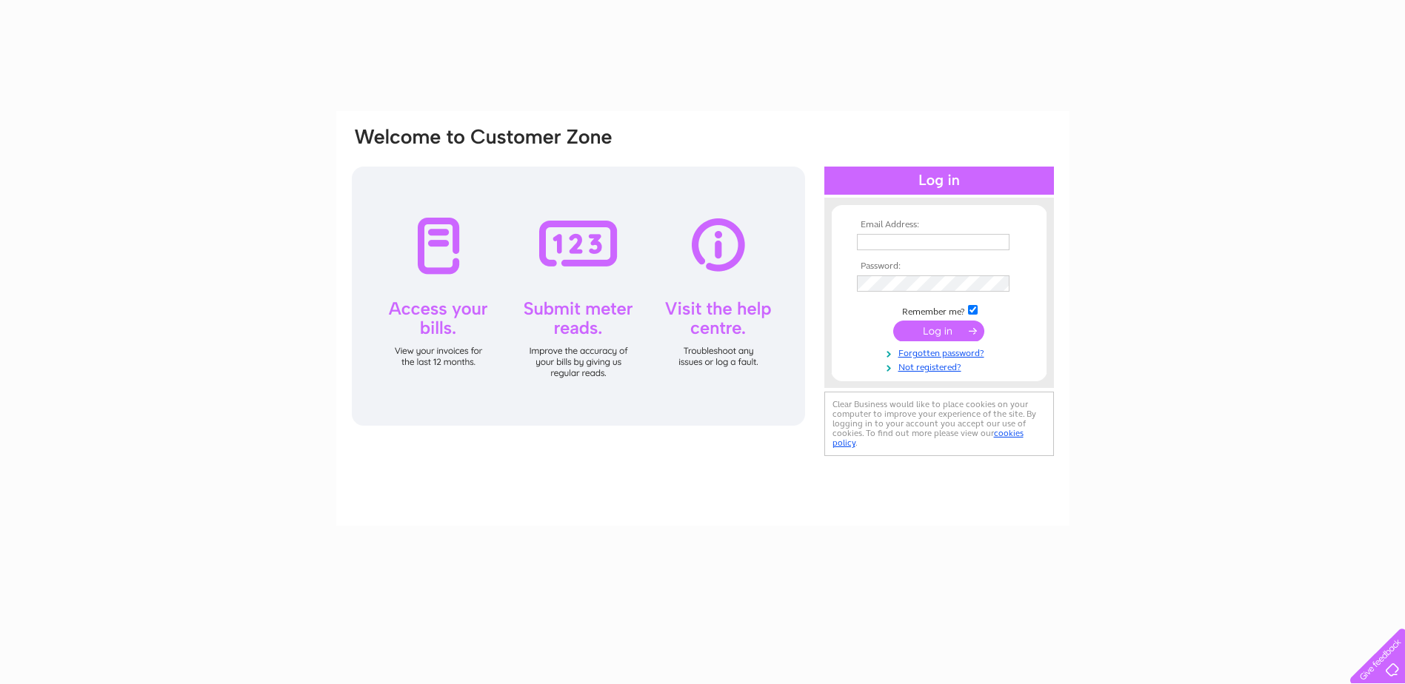 The image size is (1405, 684). Describe the element at coordinates (938, 331) in the screenshot. I see `input: Submit` at that location.